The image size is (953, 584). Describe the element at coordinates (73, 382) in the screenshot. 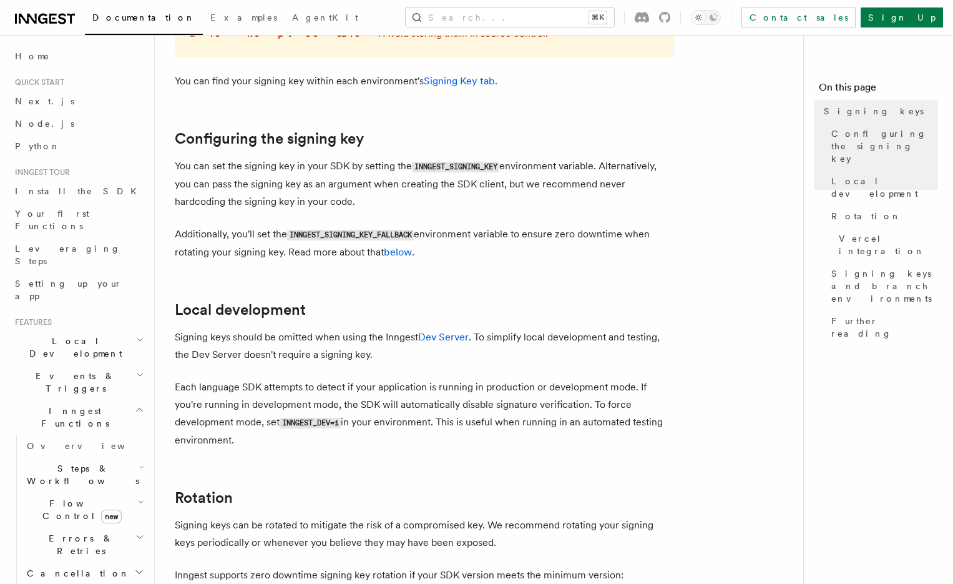

I see `span: Events & Triggers` at that location.